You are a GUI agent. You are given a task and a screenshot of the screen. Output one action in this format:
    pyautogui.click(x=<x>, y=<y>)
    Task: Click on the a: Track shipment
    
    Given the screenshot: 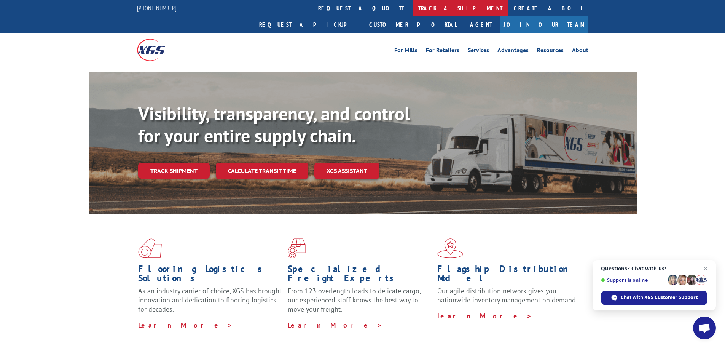 What is the action you would take?
    pyautogui.click(x=174, y=171)
    